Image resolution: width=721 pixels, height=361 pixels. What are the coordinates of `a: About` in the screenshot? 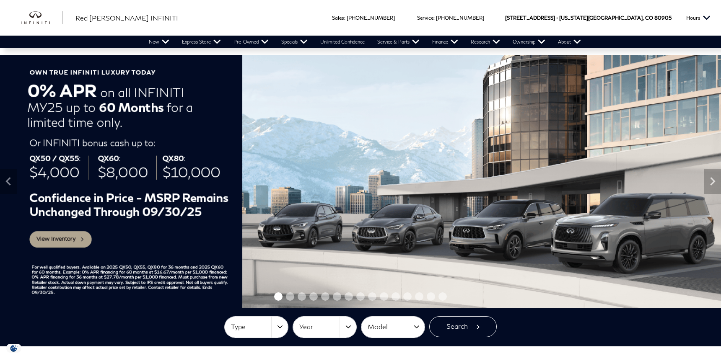 It's located at (569, 42).